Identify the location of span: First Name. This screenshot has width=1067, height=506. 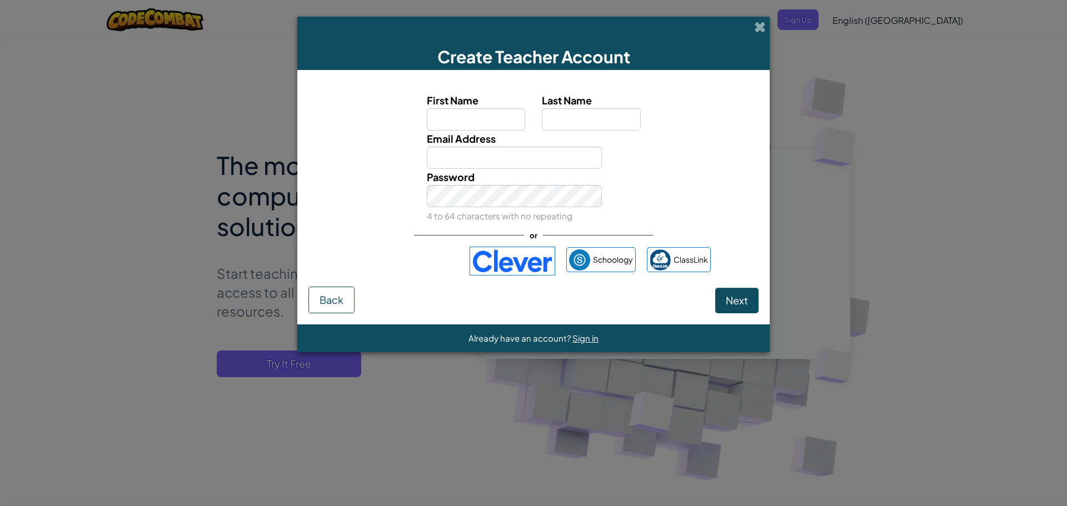
(452, 100).